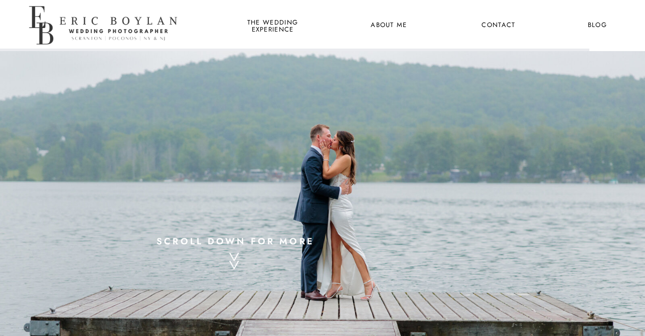  What do you see at coordinates (272, 26) in the screenshot?
I see `a: the wedding experience` at bounding box center [272, 26].